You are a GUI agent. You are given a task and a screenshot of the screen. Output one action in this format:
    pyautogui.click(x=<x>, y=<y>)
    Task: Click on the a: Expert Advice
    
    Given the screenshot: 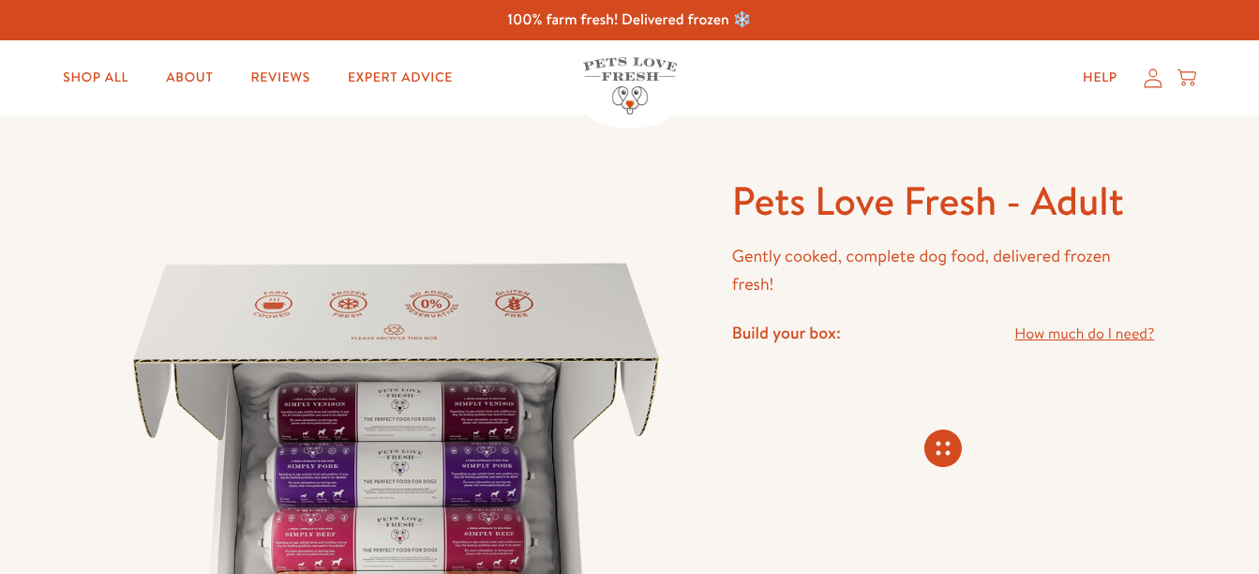 What is the action you would take?
    pyautogui.click(x=400, y=78)
    